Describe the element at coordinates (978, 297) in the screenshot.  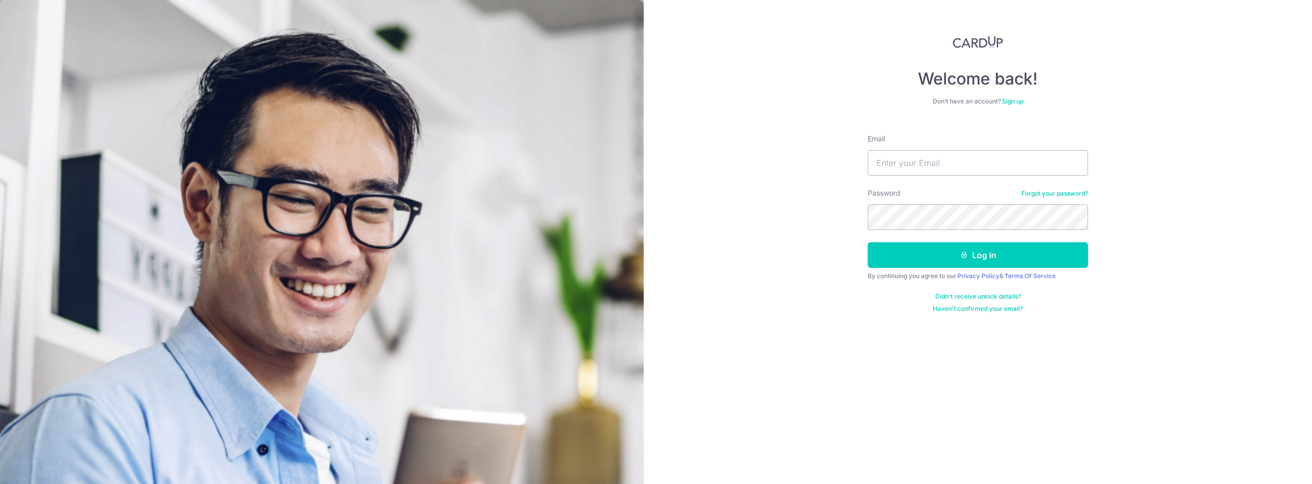
I see `a: Didn't receive unlock details?` at that location.